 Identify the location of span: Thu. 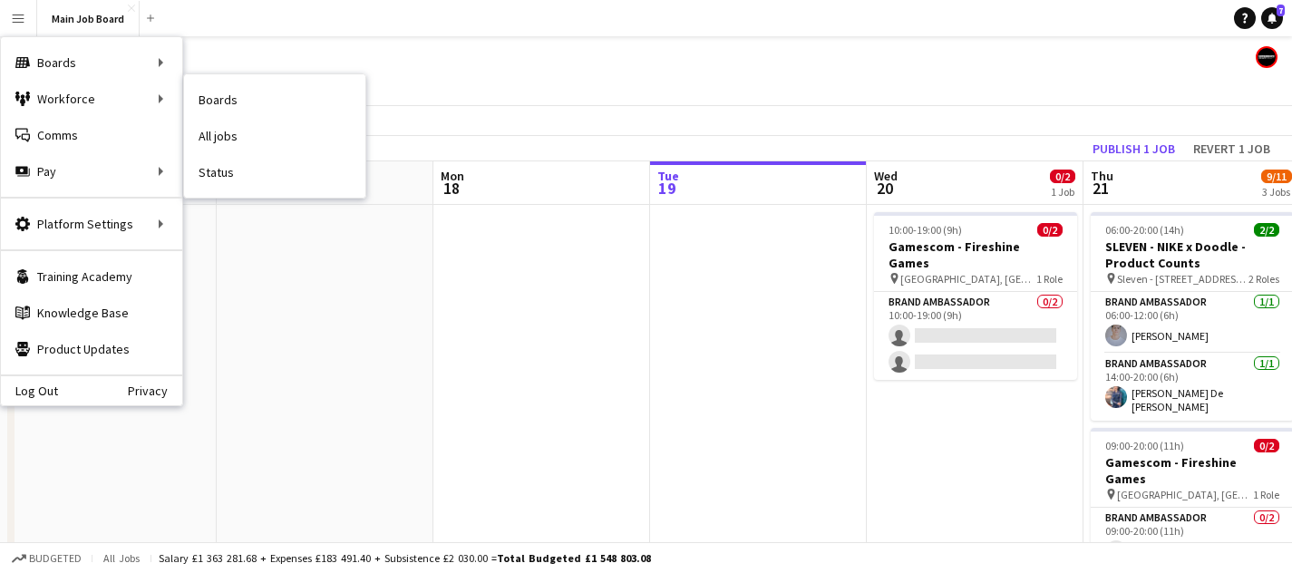
(1102, 176).